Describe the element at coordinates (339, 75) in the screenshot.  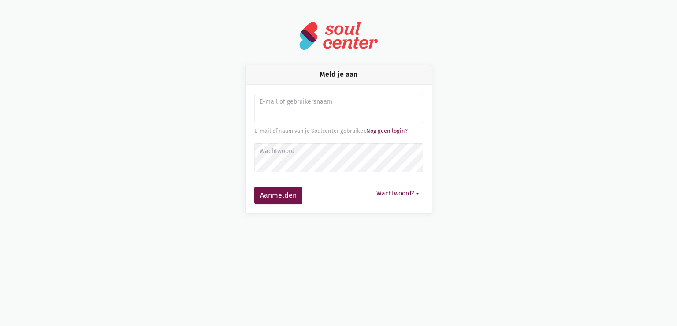
I see `div: Meld je aan` at that location.